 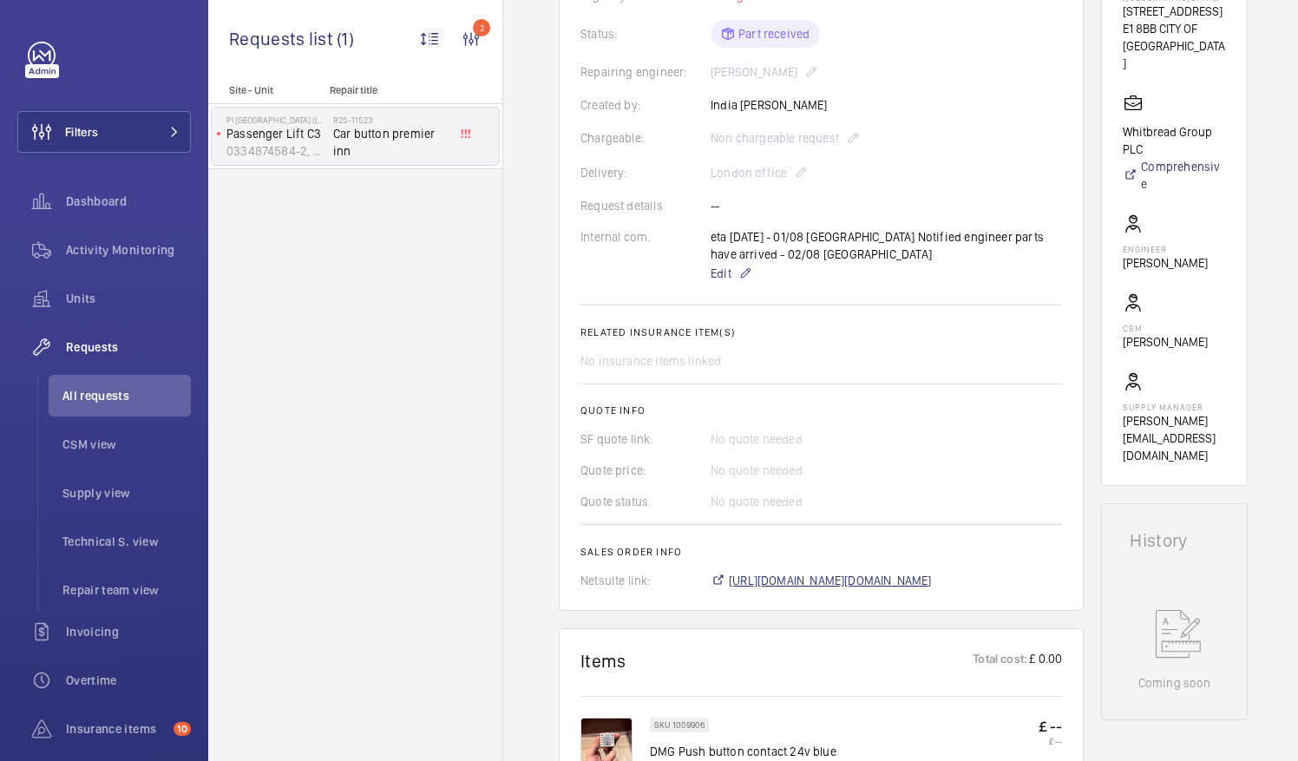 I want to click on p: SKU 1009906, so click(x=679, y=724).